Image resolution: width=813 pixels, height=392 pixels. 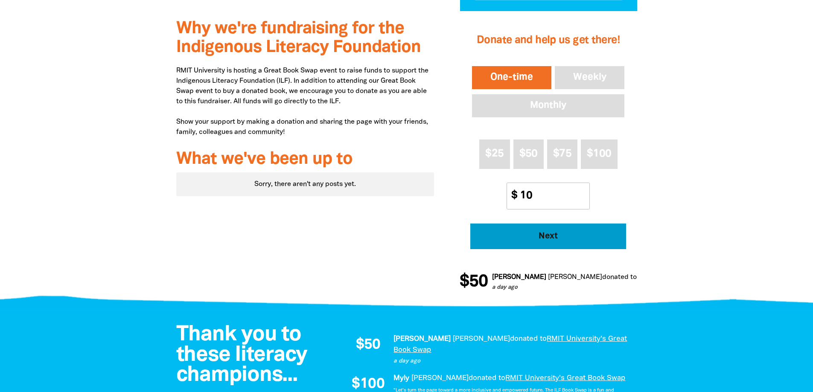 What do you see at coordinates (528, 154) in the screenshot?
I see `button: $50` at bounding box center [528, 154].